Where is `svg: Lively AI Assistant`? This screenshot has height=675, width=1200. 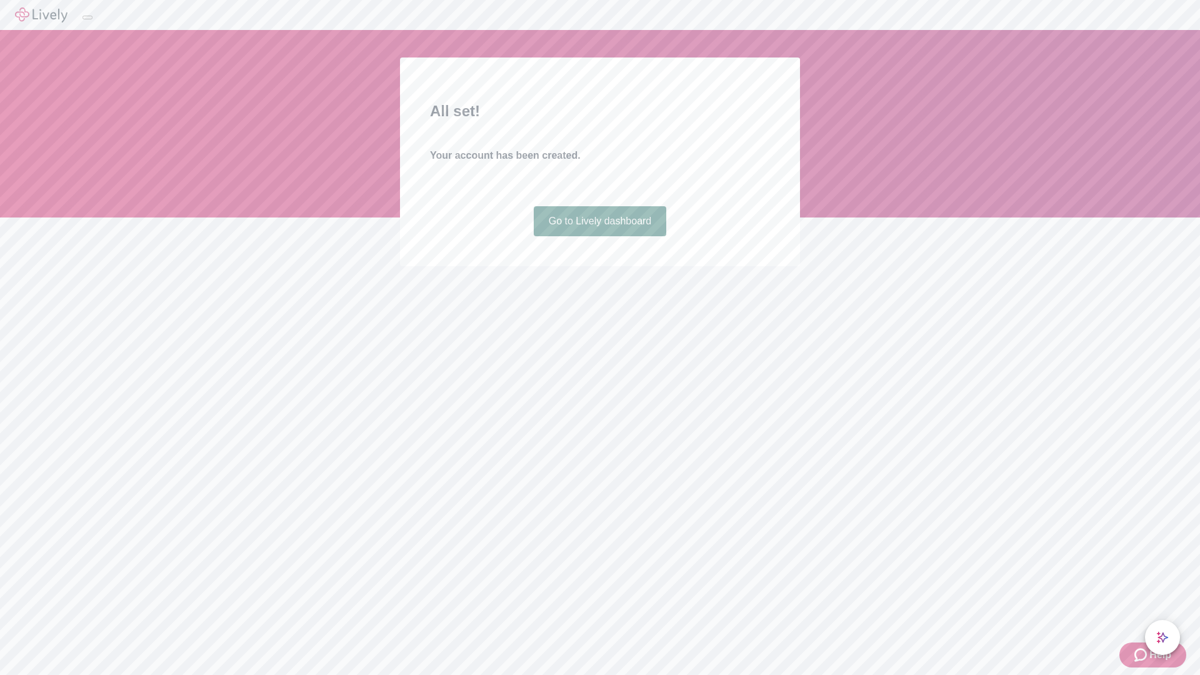
svg: Lively AI Assistant is located at coordinates (1163, 638).